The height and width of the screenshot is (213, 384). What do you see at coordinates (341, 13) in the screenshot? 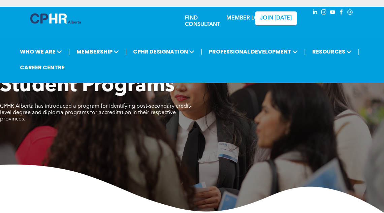
I see `a: facebook` at bounding box center [341, 13].